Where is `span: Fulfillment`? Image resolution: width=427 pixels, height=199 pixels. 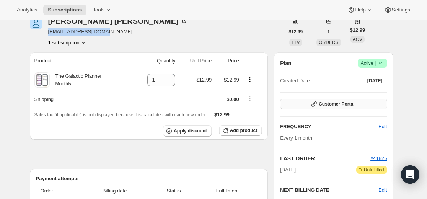
span: Fulfillment is located at coordinates (227, 191).